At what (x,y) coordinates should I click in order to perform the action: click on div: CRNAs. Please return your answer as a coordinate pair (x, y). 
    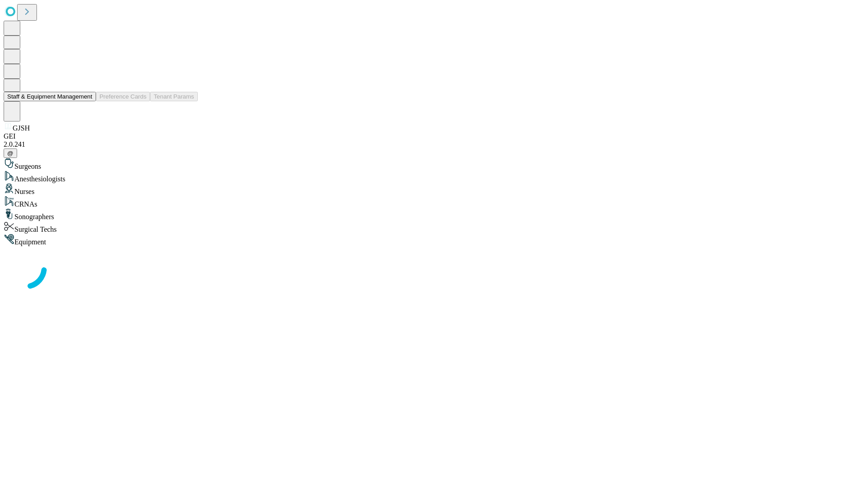
    Looking at the image, I should click on (432, 202).